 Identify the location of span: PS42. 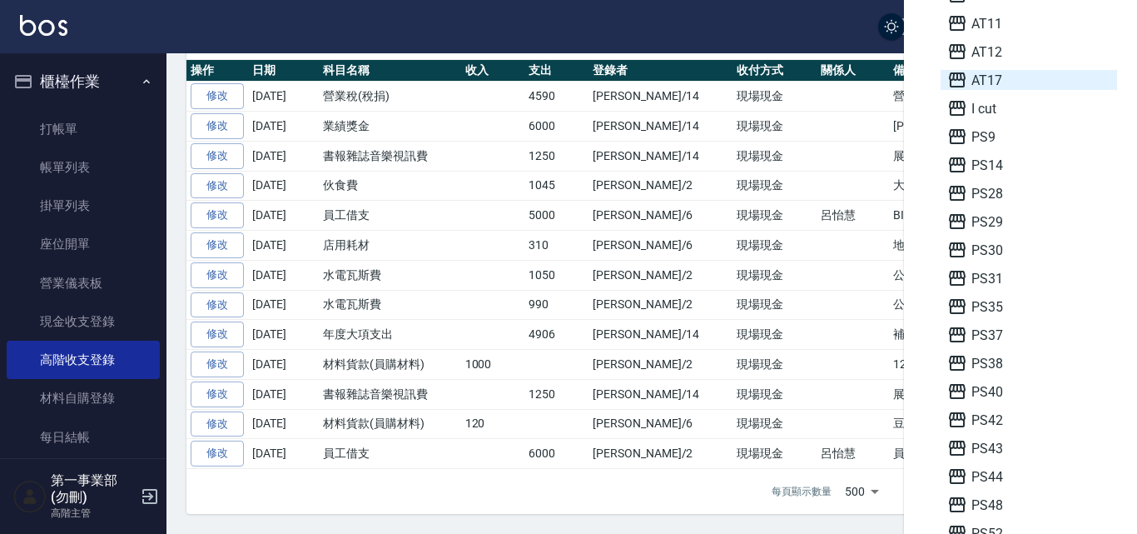
(1029, 420).